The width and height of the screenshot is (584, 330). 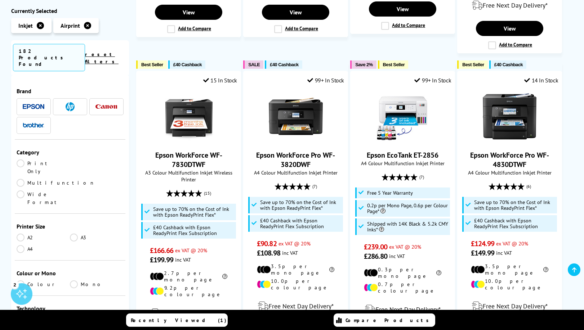 What do you see at coordinates (389, 321) in the screenshot?
I see `span: Compare Products` at bounding box center [389, 321].